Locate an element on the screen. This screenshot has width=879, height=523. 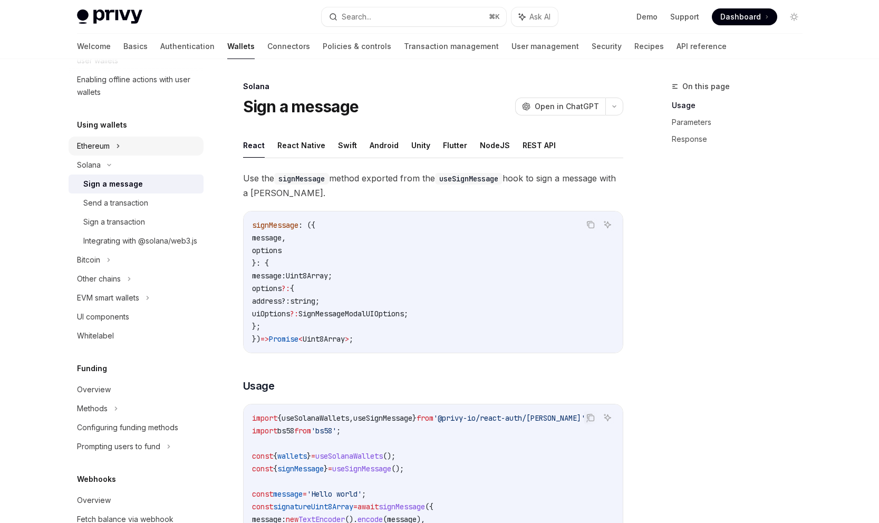
span: Promise is located at coordinates (284, 339).